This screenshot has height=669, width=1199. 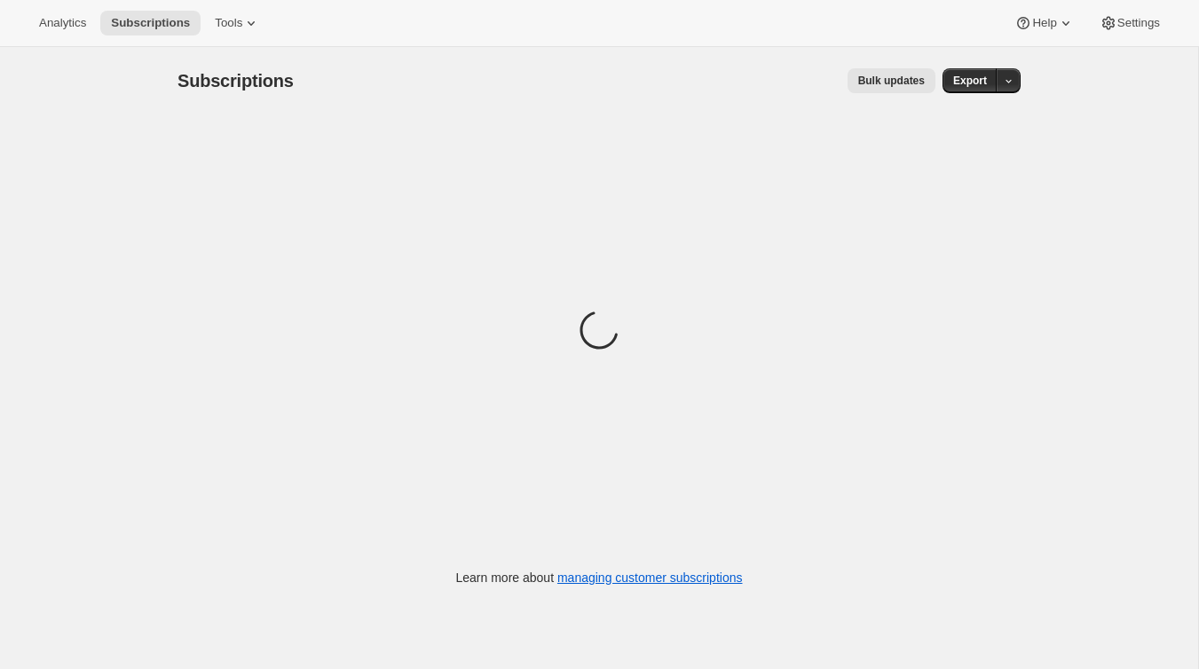 I want to click on span: Help, so click(x=1044, y=23).